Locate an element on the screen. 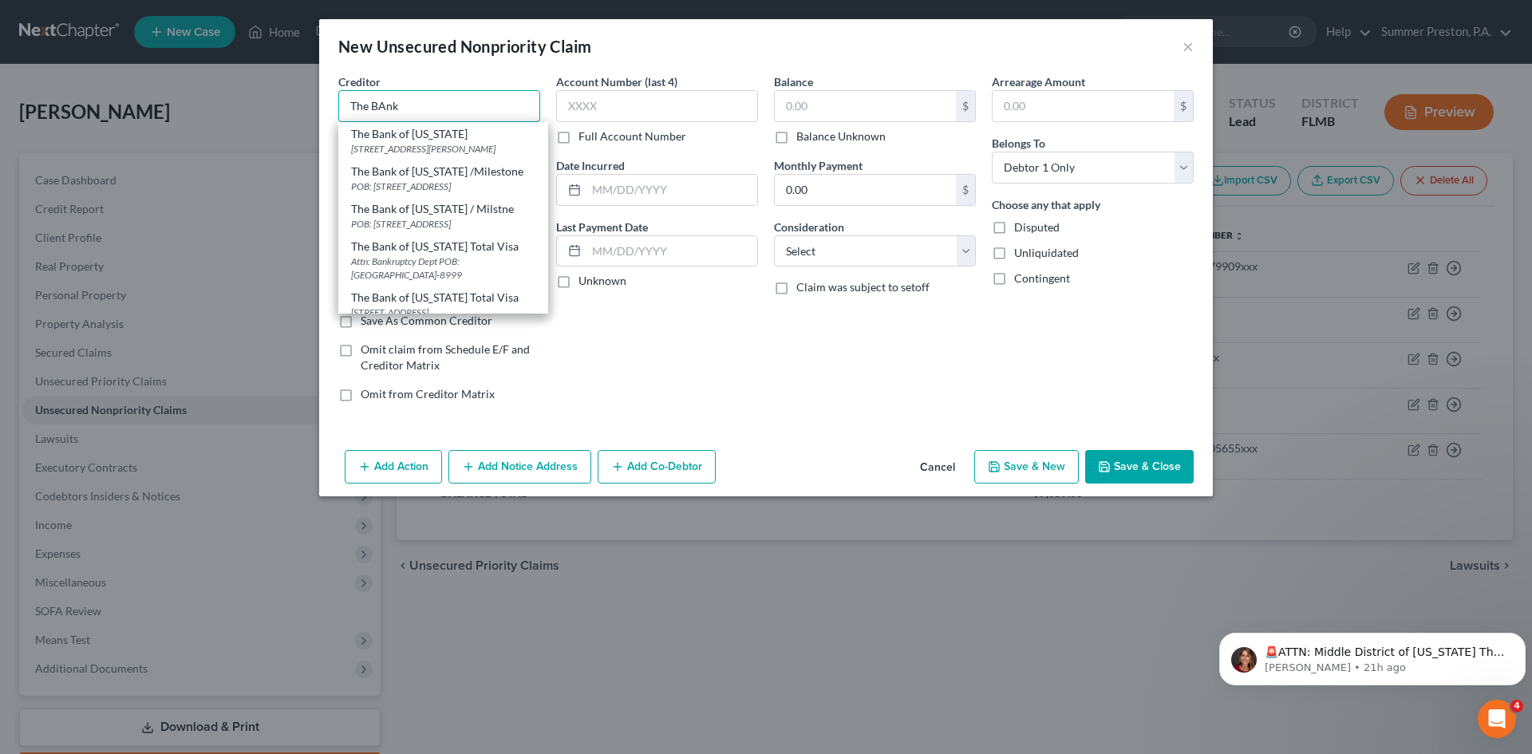  span: Unliquidated is located at coordinates (1046, 252).